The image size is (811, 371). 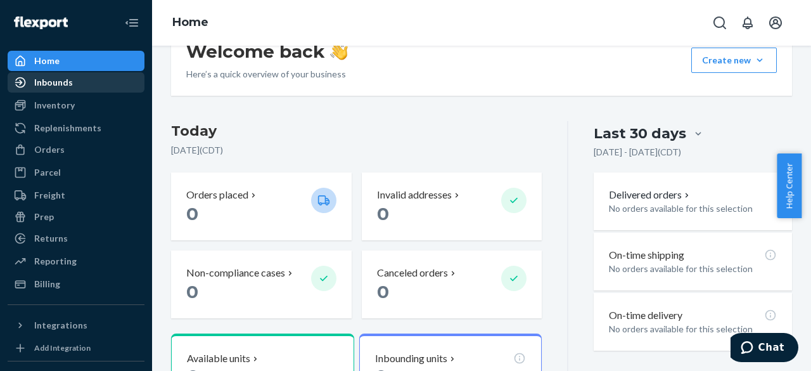 I want to click on button: Open notifications, so click(x=748, y=23).